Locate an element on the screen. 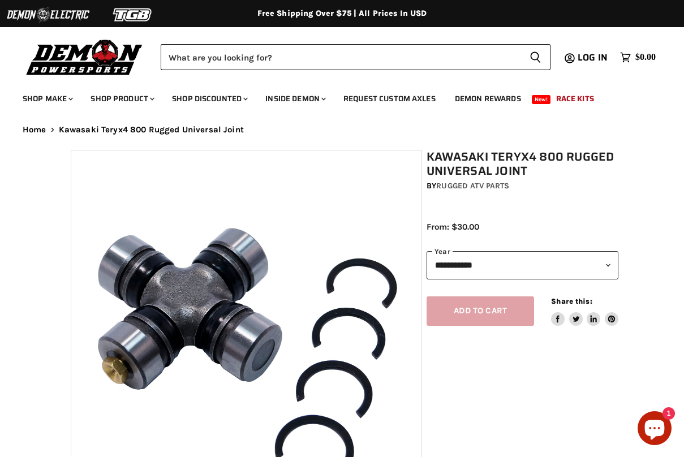 Image resolution: width=684 pixels, height=457 pixels. a: Shop Discounted is located at coordinates (209, 98).